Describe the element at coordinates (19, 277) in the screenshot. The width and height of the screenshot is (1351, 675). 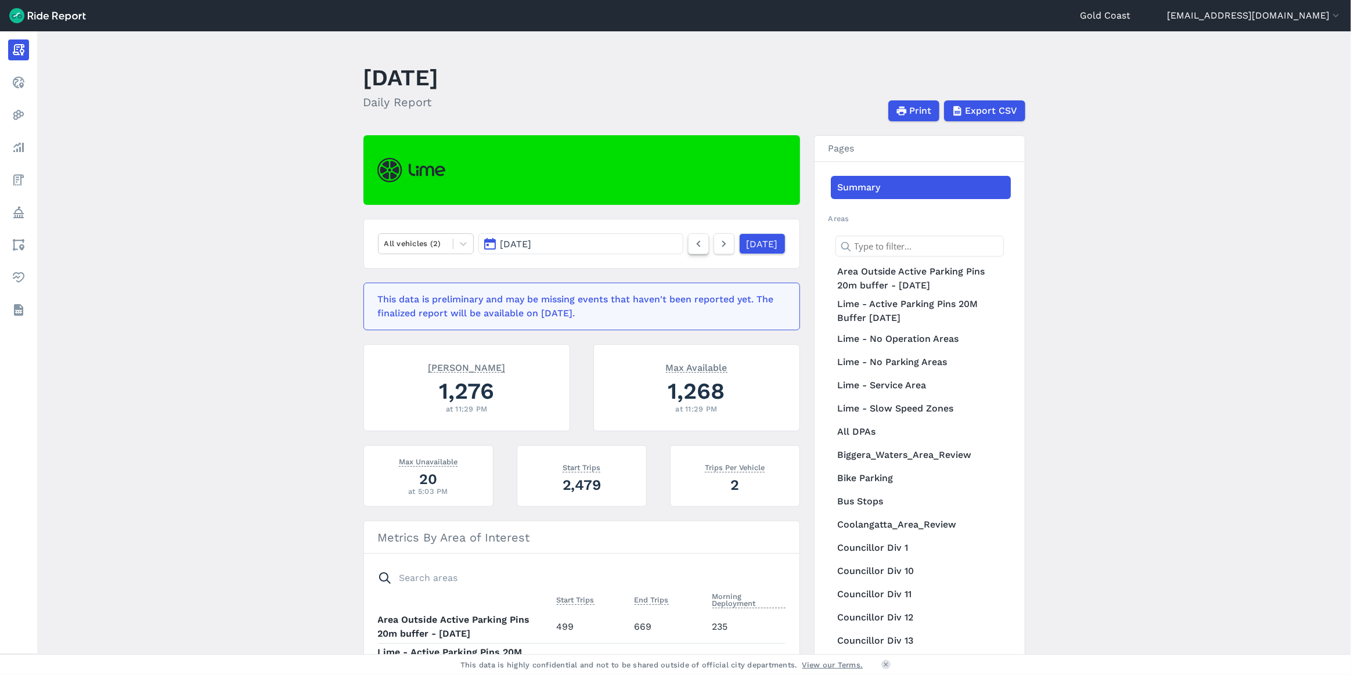
I see `a: Health` at that location.